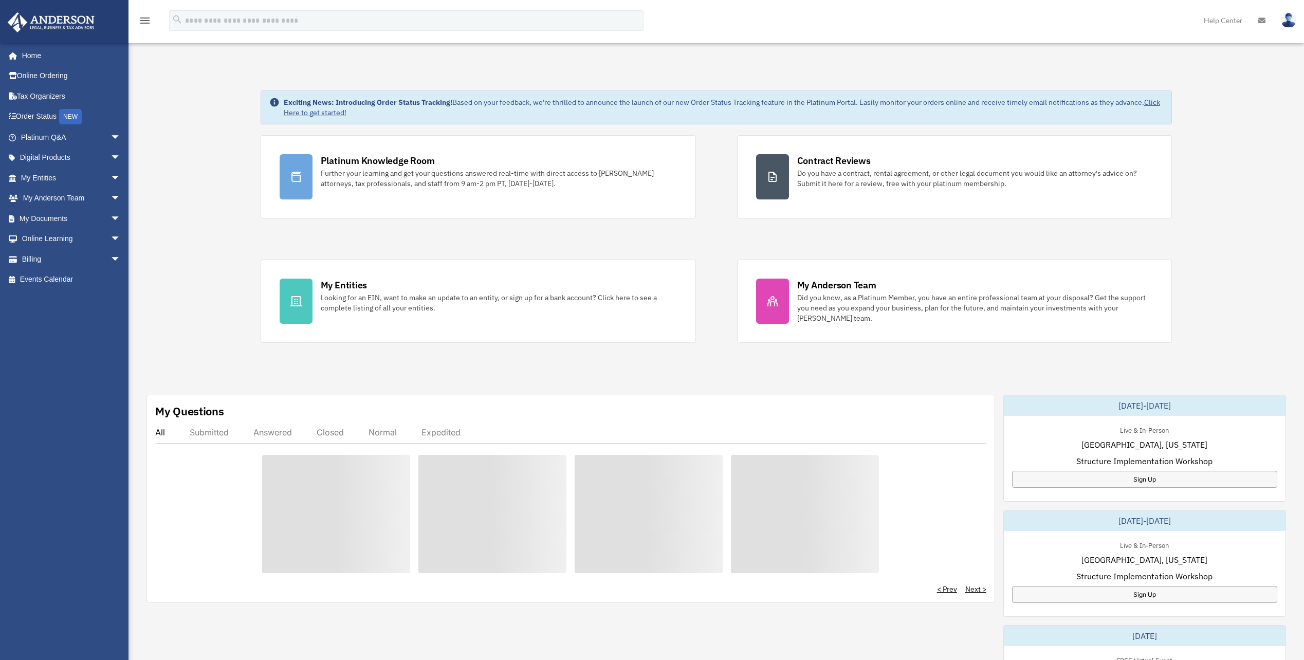 Image resolution: width=1304 pixels, height=660 pixels. What do you see at coordinates (1289, 20) in the screenshot?
I see `img: User Pic` at bounding box center [1289, 20].